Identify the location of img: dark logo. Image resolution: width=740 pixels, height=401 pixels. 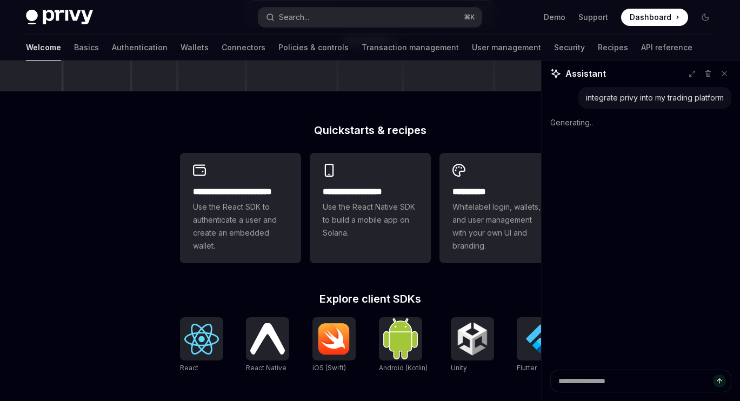
(59, 17).